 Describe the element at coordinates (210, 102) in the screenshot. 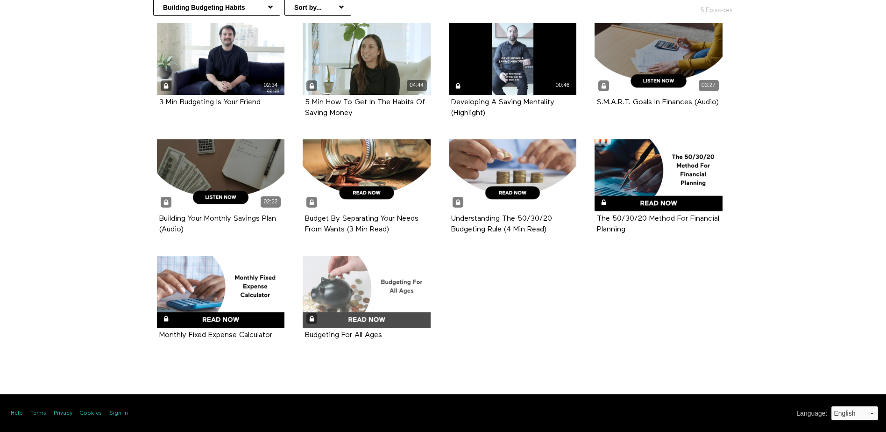

I see `a: 3 Min Budgeting Is Your Friend` at that location.